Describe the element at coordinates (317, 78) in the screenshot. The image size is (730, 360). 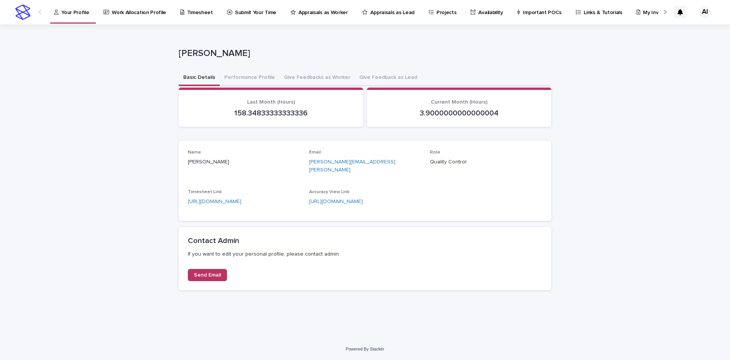
I see `button: Give Feedbacks as Worker` at that location.